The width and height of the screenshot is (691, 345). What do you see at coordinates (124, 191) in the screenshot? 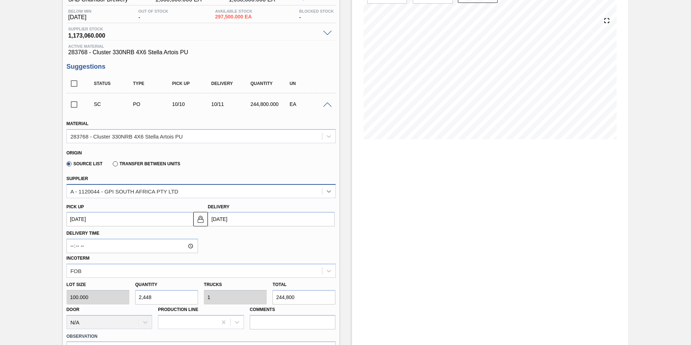
I see `div: A - 1120044 - GPI SOUTH AFRICA PTY LTD` at bounding box center [124, 191].